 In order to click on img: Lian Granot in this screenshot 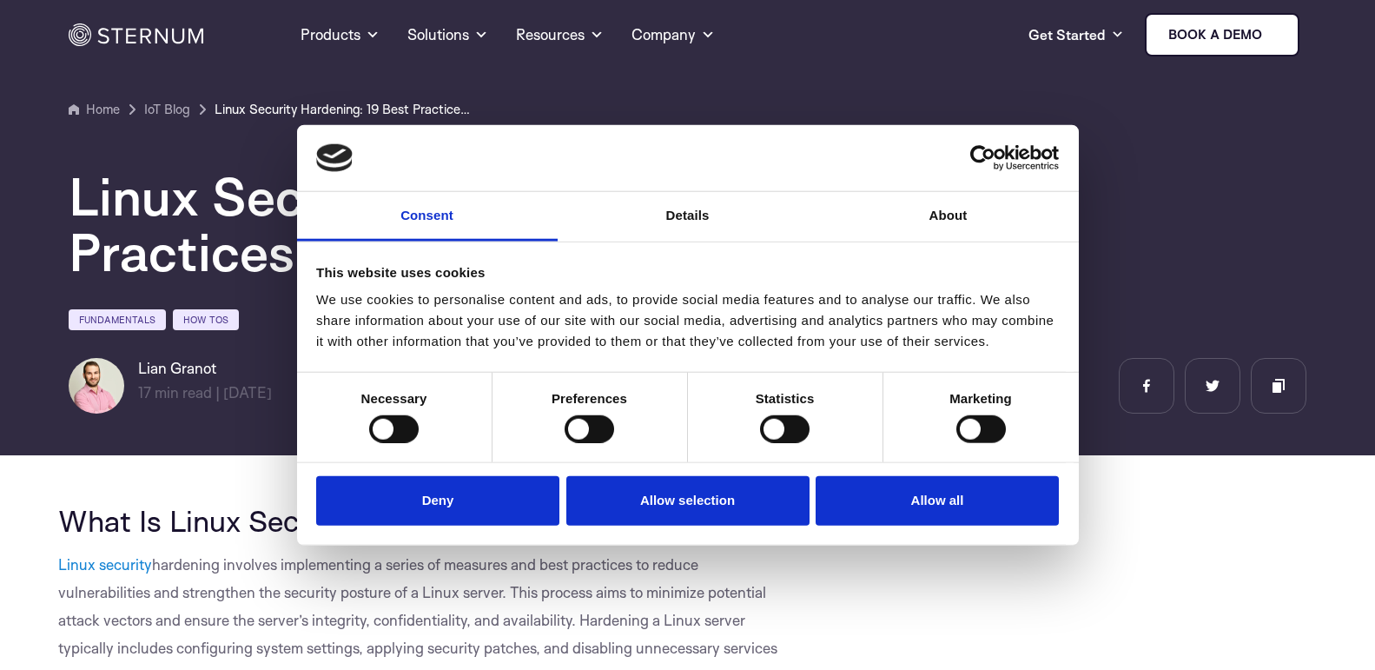, I will do `click(96, 386)`.